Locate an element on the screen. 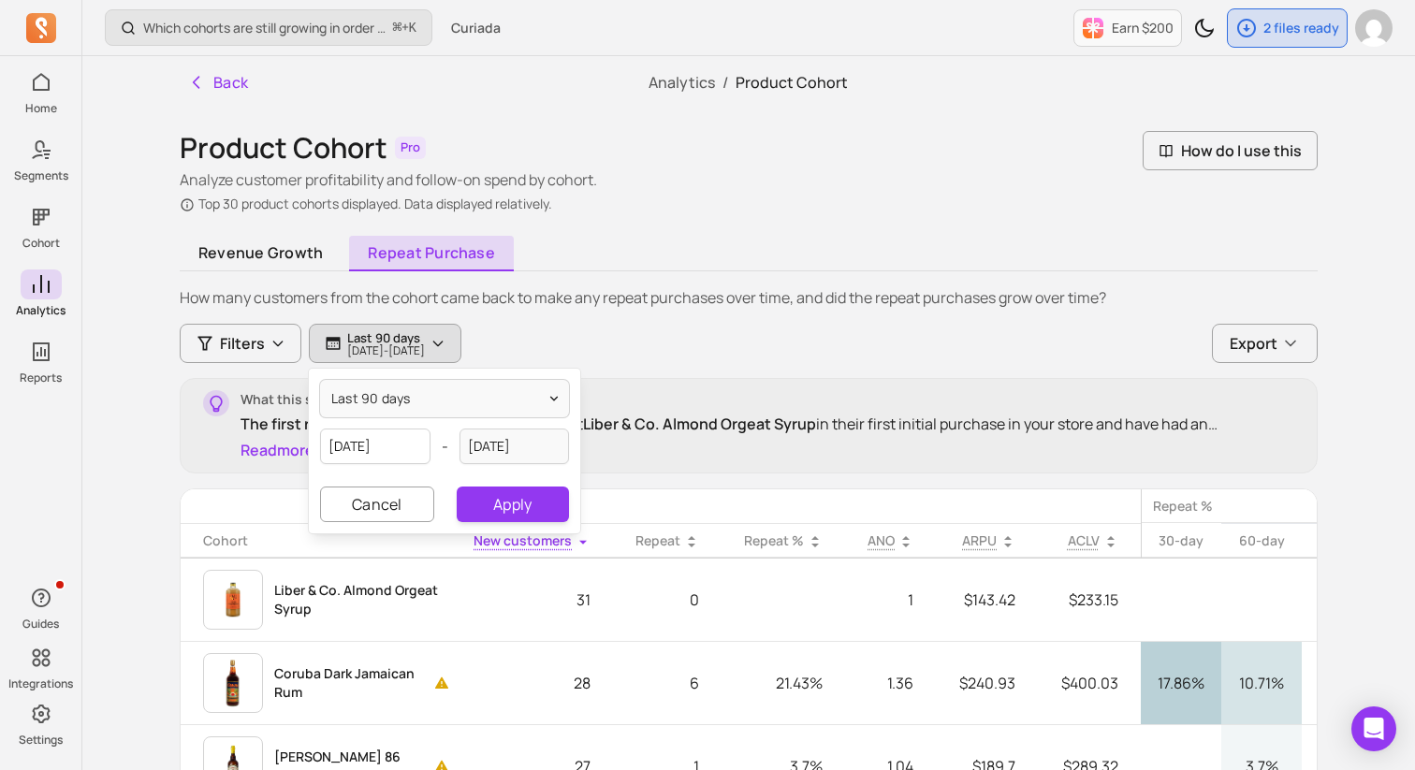  a: Revenue growth is located at coordinates (260, 254).